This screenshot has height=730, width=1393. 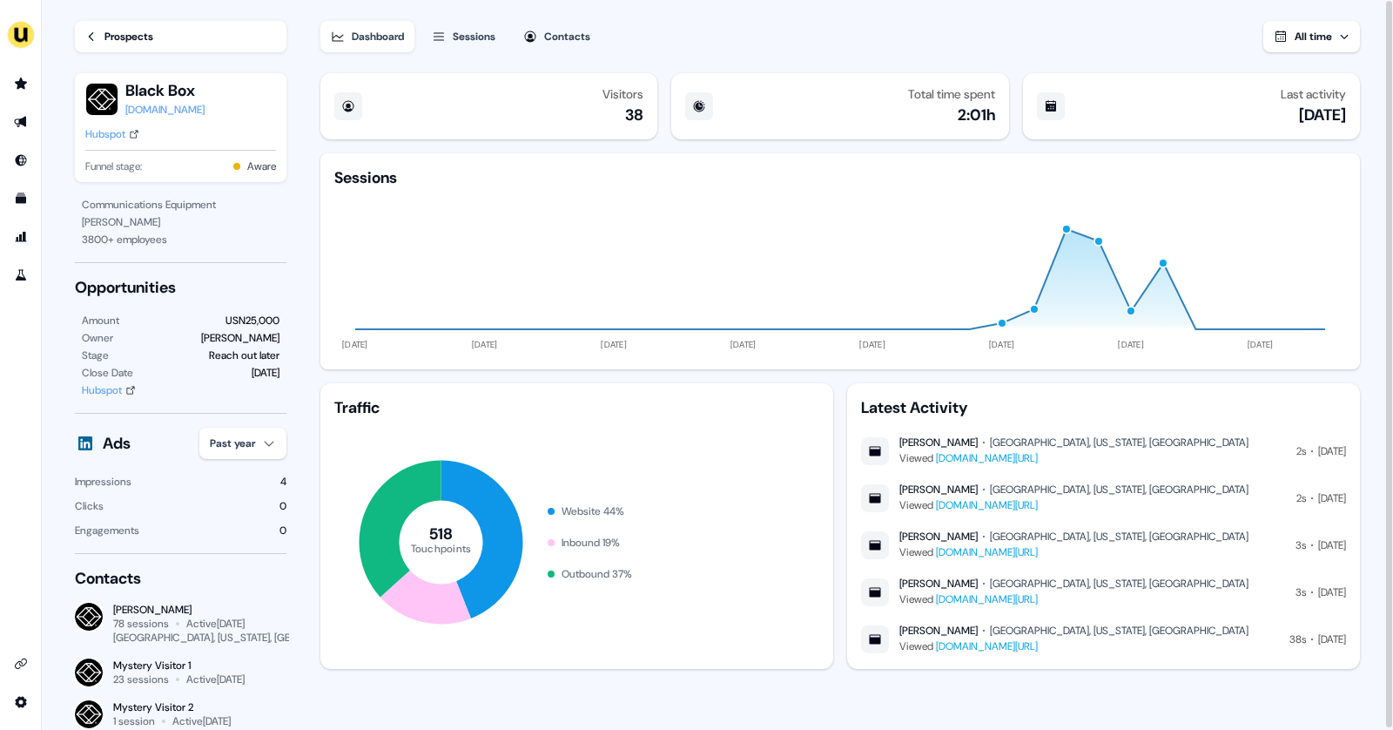 I want to click on div: Owner, so click(x=98, y=338).